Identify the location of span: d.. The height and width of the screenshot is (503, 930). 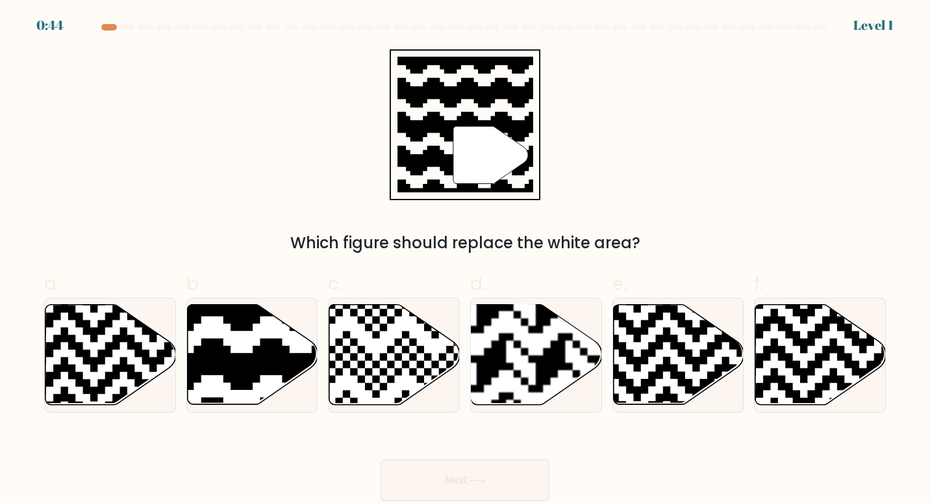
(478, 283).